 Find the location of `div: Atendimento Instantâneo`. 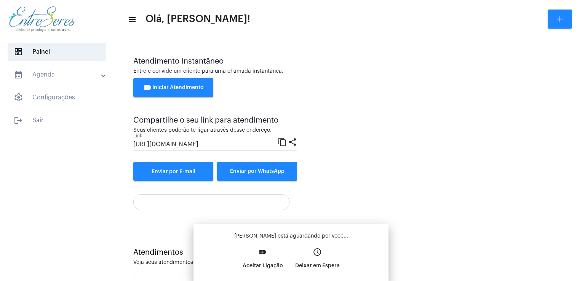

div: Atendimento Instantâneo is located at coordinates (348, 61).